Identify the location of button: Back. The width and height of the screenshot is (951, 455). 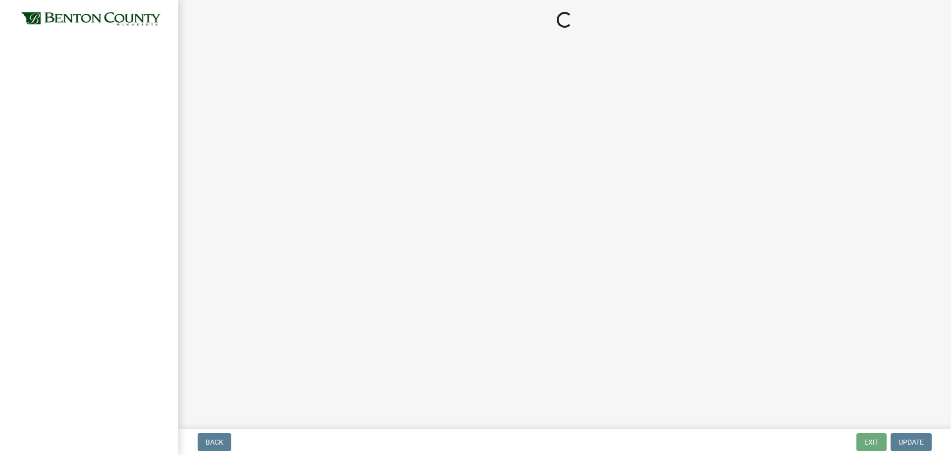
(214, 442).